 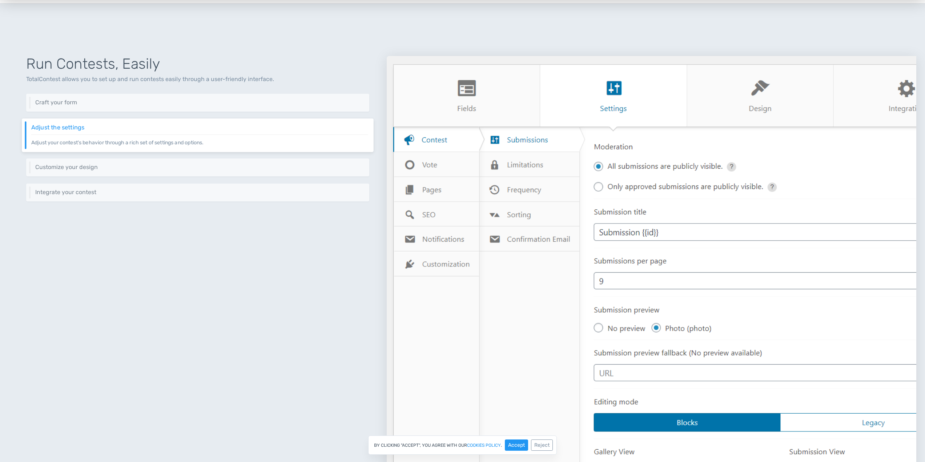 I want to click on p: Adjust your contest's behavior through a rich set of settings and options., so click(x=200, y=140).